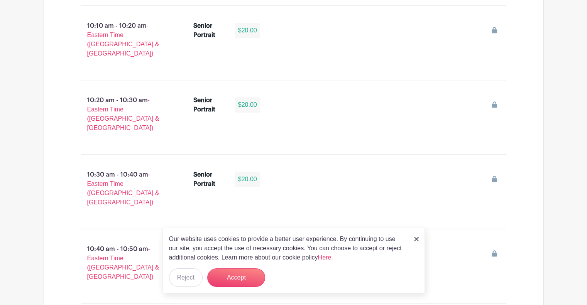 The image size is (587, 305). I want to click on a: Here, so click(324, 257).